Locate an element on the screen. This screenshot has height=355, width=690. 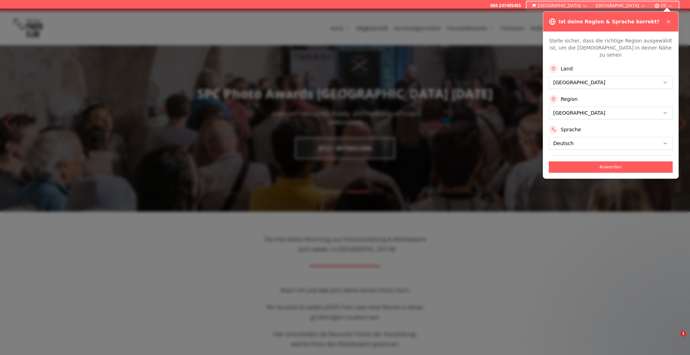
h3: Ist deine Region & Sprache korrekt? is located at coordinates (609, 22).